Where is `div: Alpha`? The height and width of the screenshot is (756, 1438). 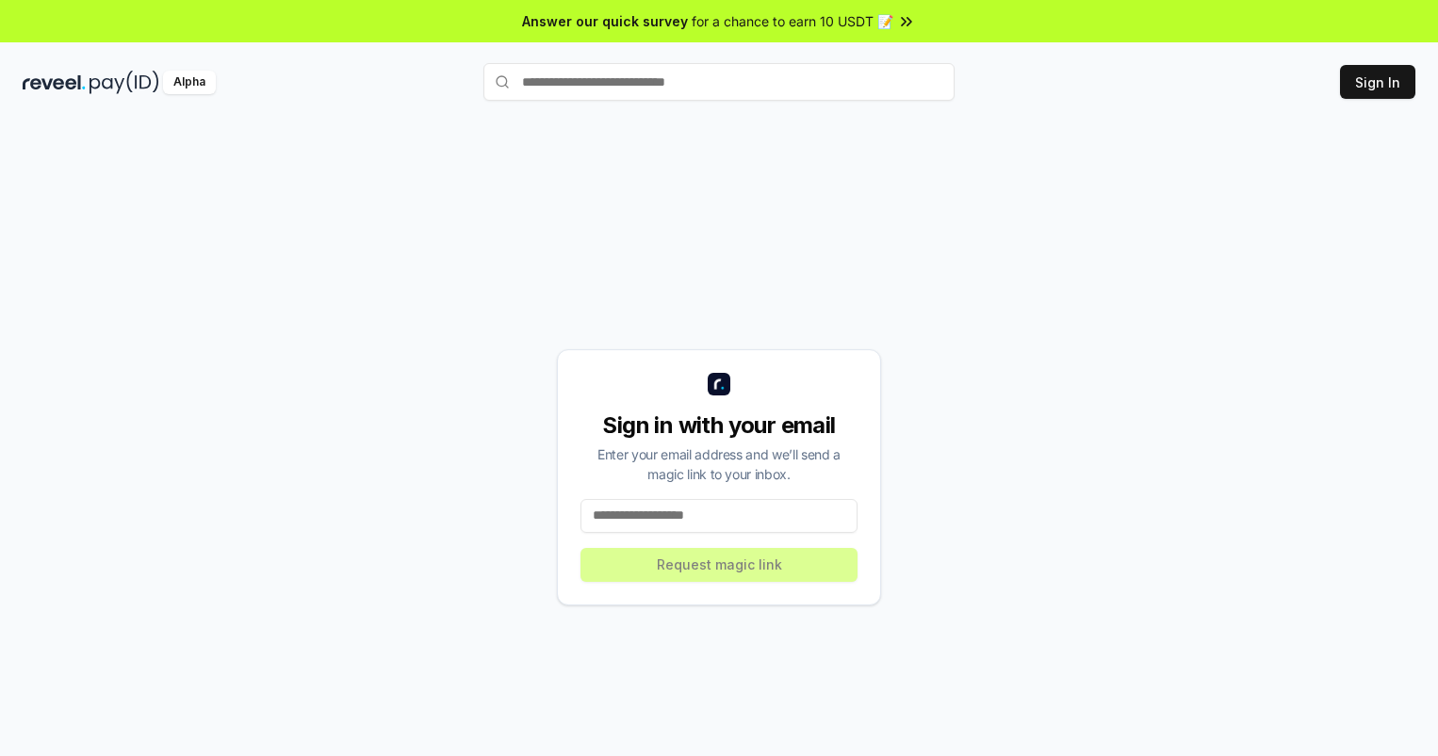 div: Alpha is located at coordinates (189, 82).